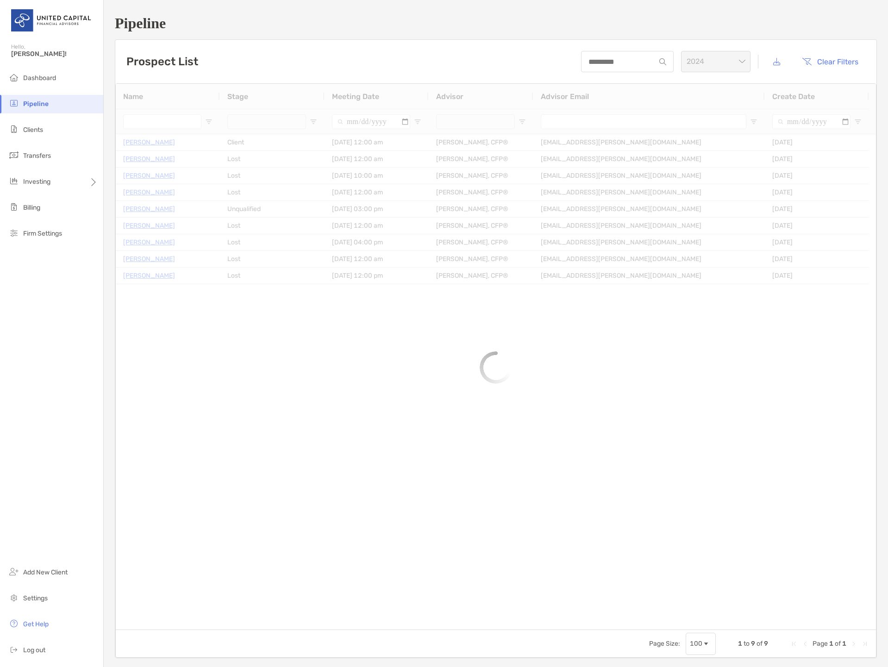 Image resolution: width=888 pixels, height=667 pixels. I want to click on h1: Pipeline, so click(496, 23).